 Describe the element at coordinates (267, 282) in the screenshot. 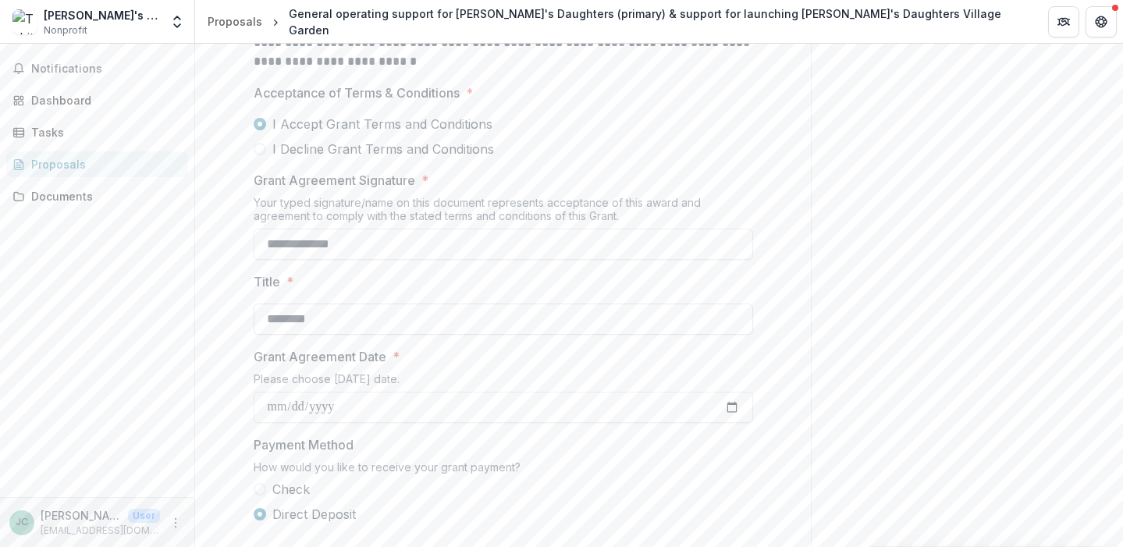

I see `p: Title` at that location.